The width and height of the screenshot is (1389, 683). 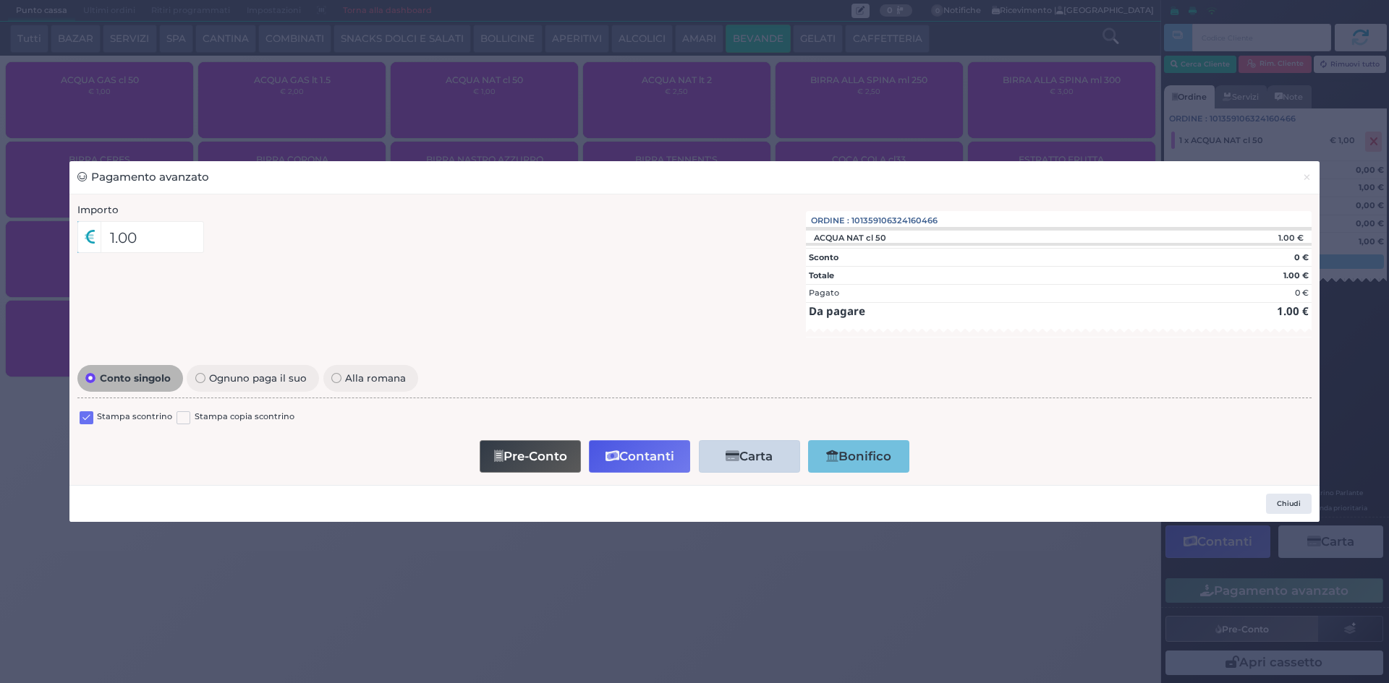 I want to click on div: 0 €, so click(x=1301, y=293).